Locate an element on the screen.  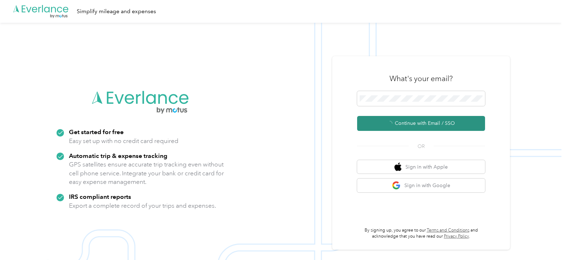
button: Continue with Email / SSO is located at coordinates (421, 123).